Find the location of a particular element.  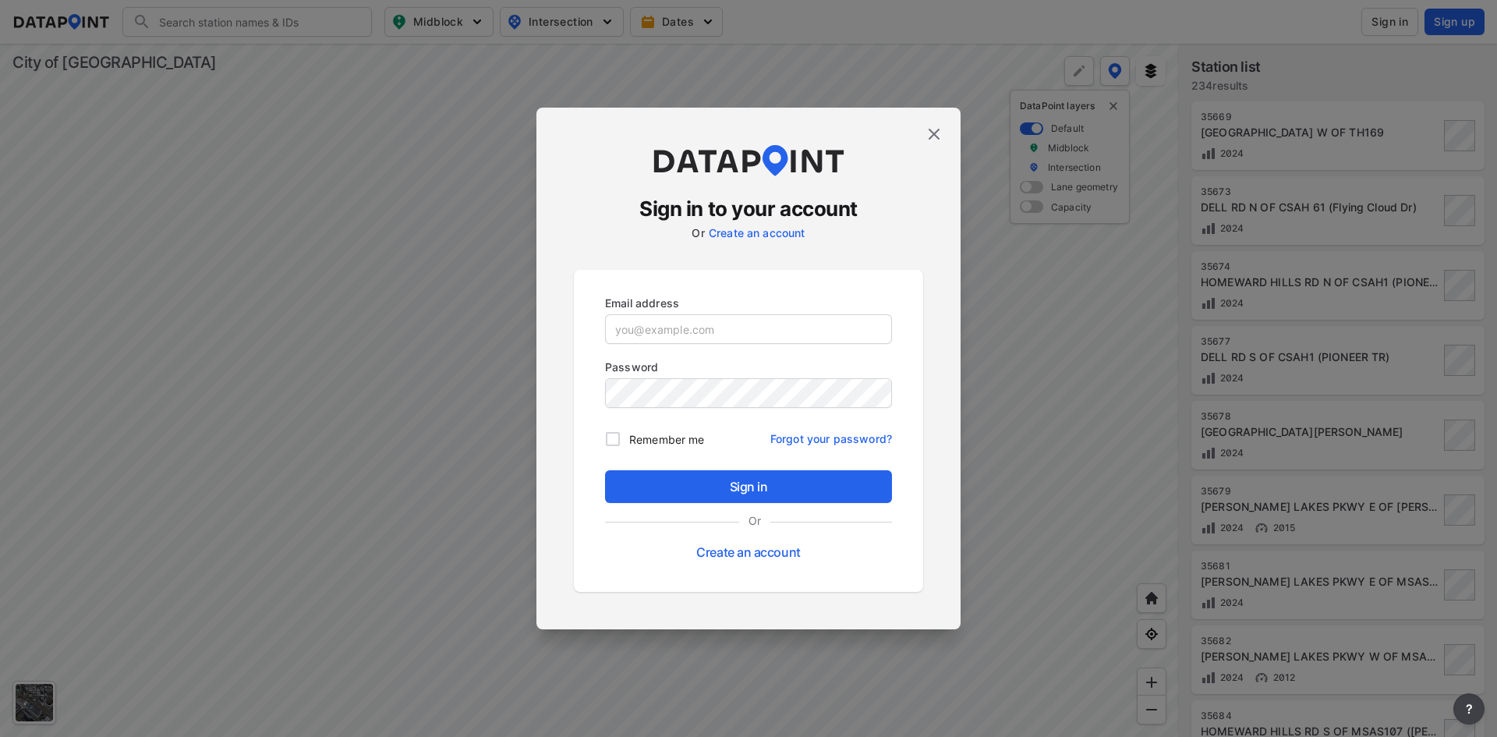

button: Sign in is located at coordinates (748, 486).